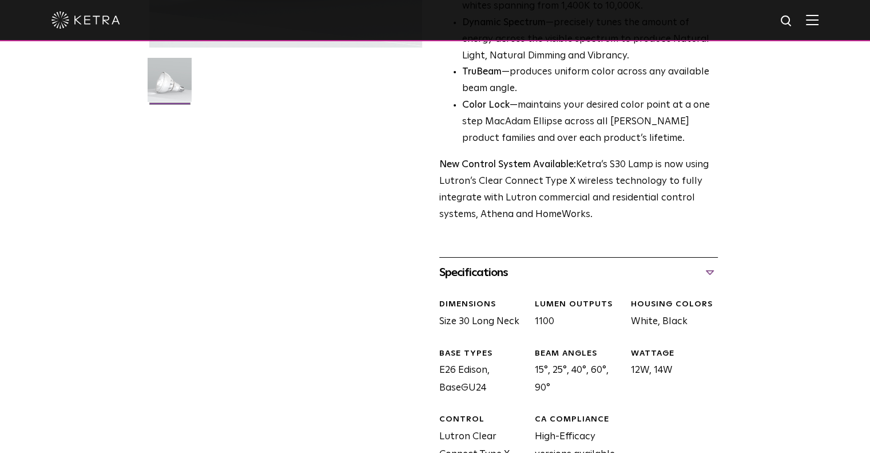  What do you see at coordinates (669, 372) in the screenshot?
I see `div: 12W, 14W` at bounding box center [669, 372].